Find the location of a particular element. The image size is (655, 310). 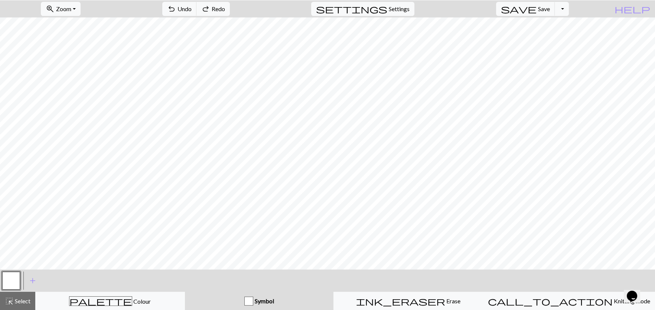

span: redo is located at coordinates (206, 9).